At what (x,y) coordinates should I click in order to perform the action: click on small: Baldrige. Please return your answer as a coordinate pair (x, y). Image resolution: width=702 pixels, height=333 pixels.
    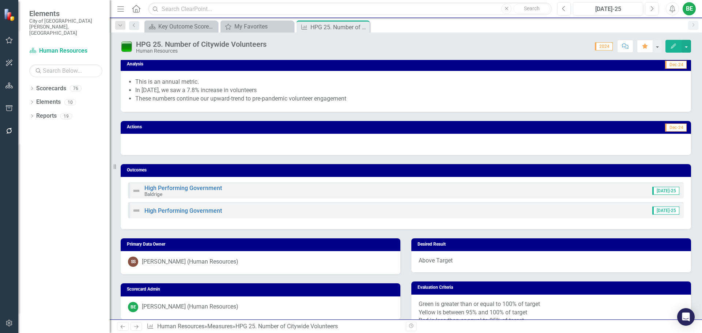
    Looking at the image, I should click on (153, 194).